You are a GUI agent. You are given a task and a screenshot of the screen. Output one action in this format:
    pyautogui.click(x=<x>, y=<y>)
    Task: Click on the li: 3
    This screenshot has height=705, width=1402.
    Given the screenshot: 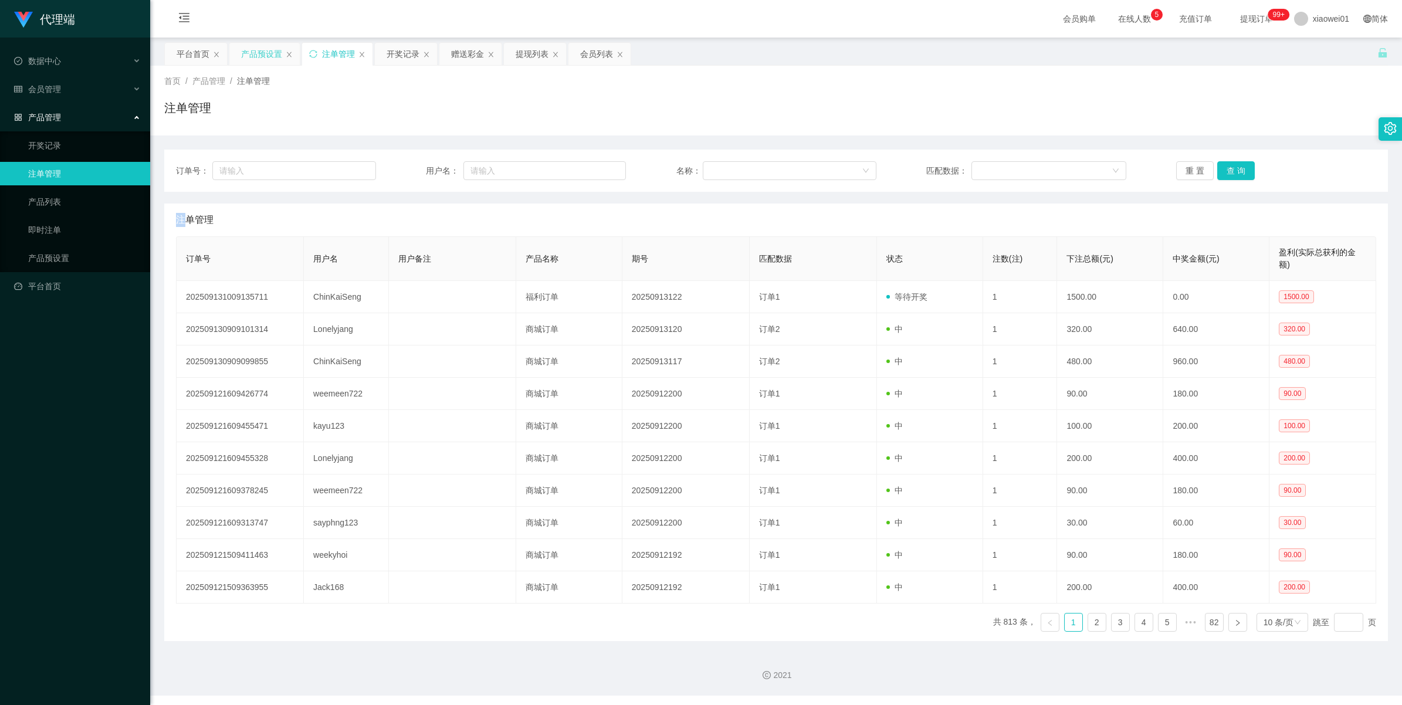 What is the action you would take?
    pyautogui.click(x=1121, y=623)
    